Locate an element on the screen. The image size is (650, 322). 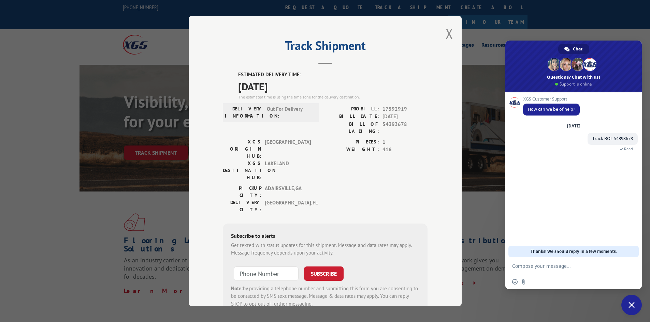
span: Out For Delivery is located at coordinates (290, 113).